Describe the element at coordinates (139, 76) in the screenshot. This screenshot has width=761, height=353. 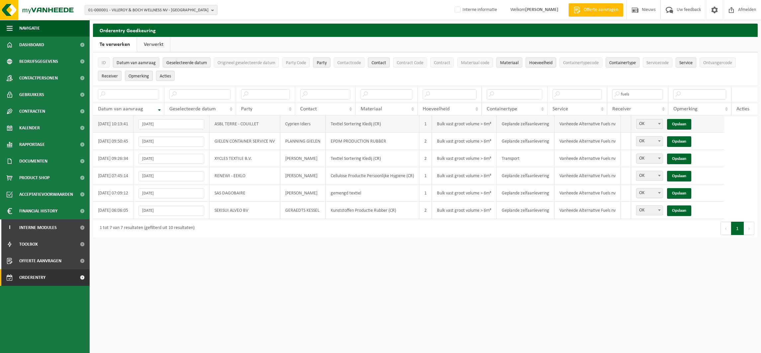
I see `span: Opmerking` at that location.